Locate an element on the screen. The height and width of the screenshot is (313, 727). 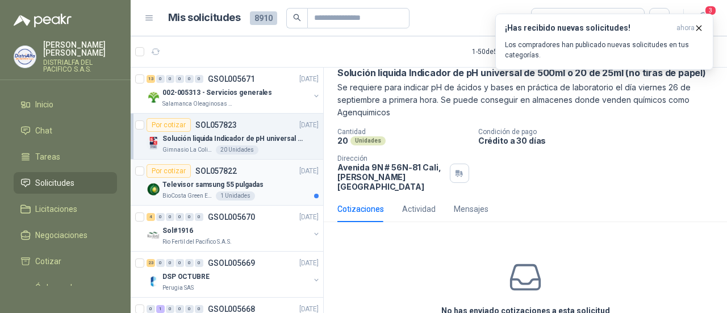
span: 3 is located at coordinates (710, 10).